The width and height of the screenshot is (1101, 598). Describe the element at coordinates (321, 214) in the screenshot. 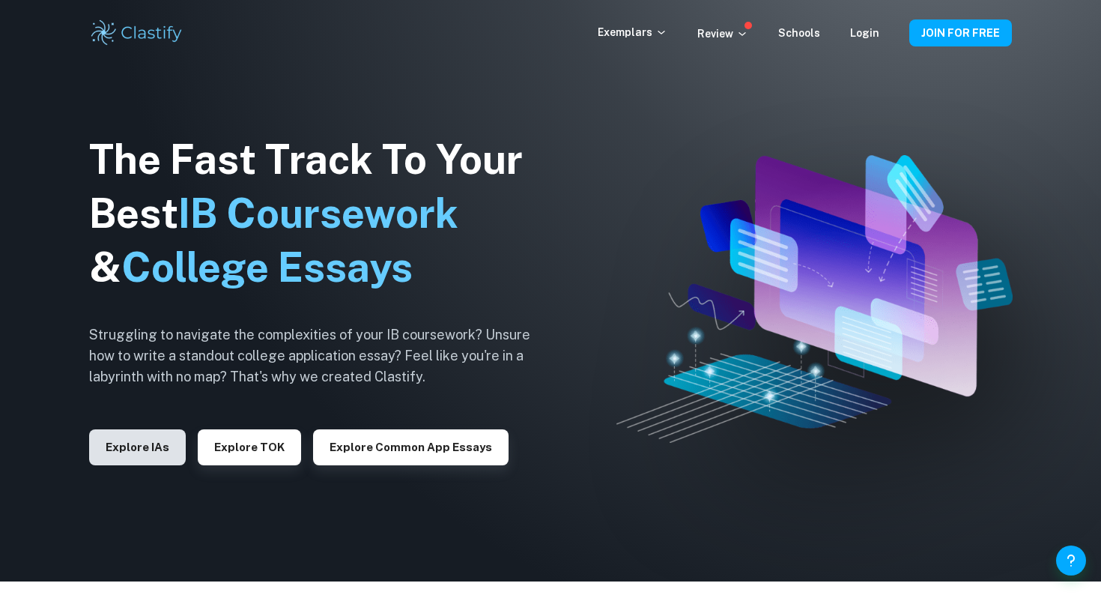

I see `h1: The Fast Track To Your Best &` at that location.